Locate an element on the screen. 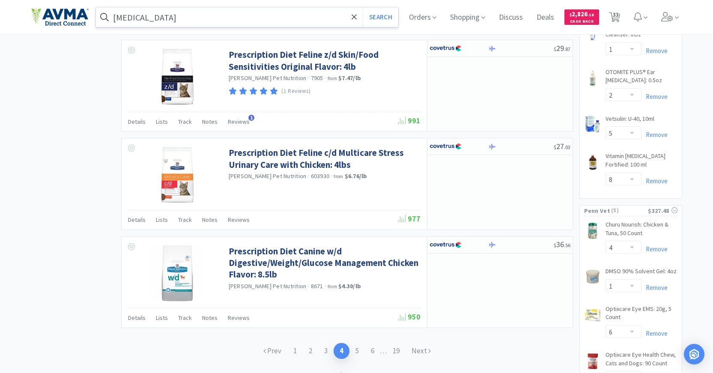 The image size is (713, 373). a: Discuss is located at coordinates (511, 18).